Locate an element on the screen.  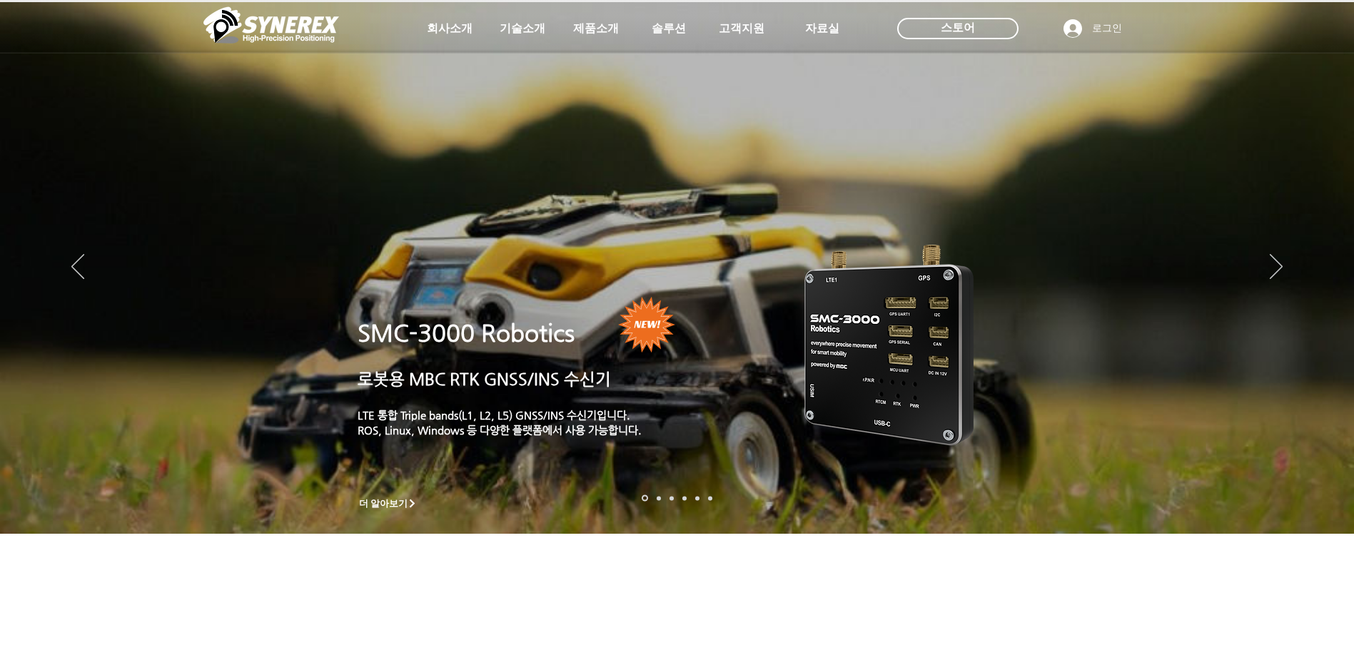
span: 자료실 is located at coordinates (822, 29).